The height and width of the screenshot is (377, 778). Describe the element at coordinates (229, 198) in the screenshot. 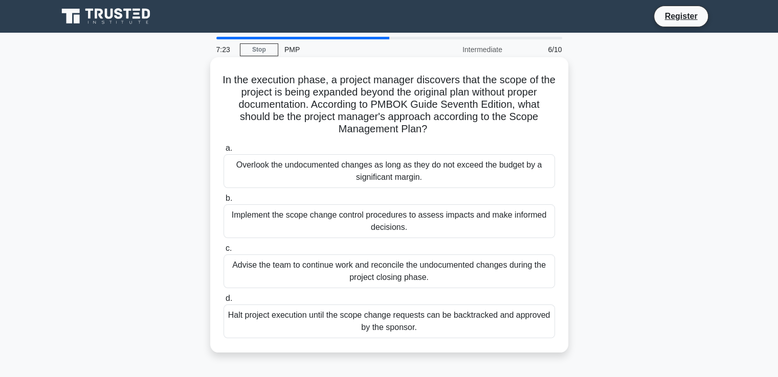

I see `span: b.` at that location.